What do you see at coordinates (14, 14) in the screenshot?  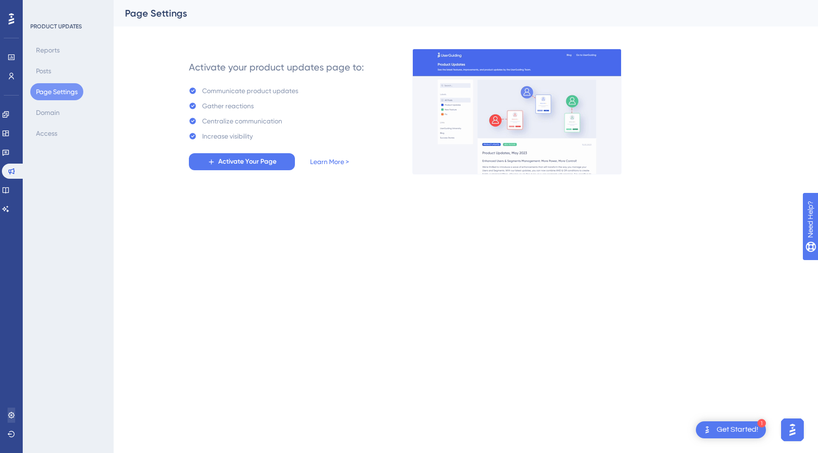 I see `button: Open AI Assistant Launcher` at bounding box center [14, 14].